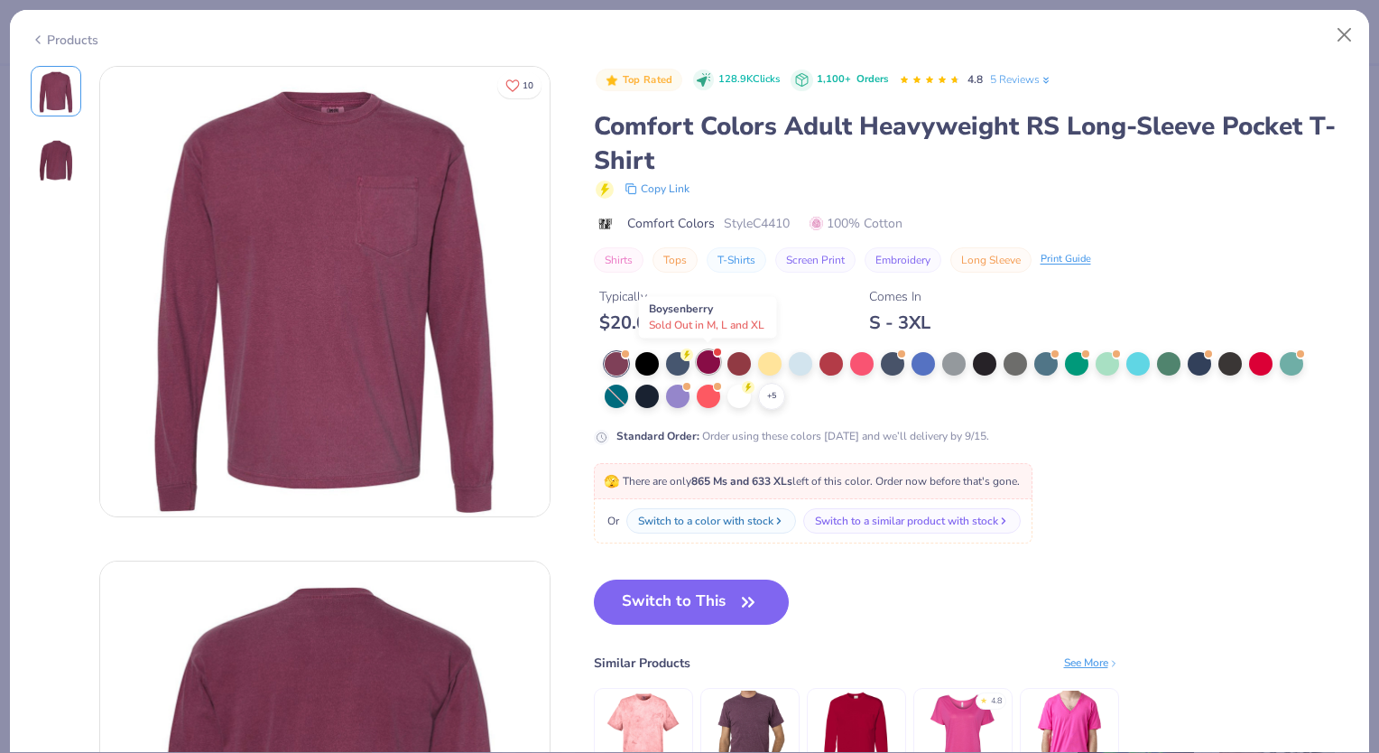 The image size is (1379, 753). What do you see at coordinates (639, 80) in the screenshot?
I see `button: Badge Button` at bounding box center [639, 80].